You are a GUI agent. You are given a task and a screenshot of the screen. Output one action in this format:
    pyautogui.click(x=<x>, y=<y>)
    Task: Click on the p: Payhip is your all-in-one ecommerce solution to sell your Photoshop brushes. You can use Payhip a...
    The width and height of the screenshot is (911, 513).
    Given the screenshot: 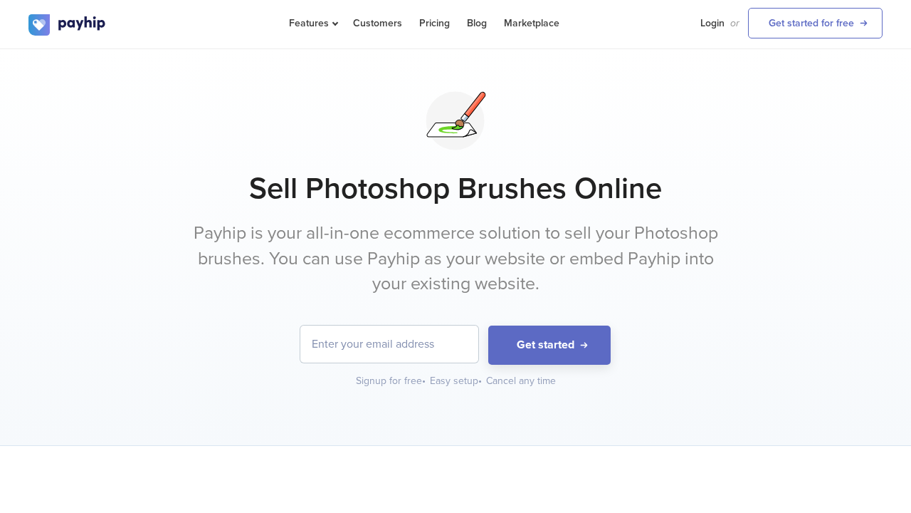 What is the action you would take?
    pyautogui.click(x=456, y=258)
    